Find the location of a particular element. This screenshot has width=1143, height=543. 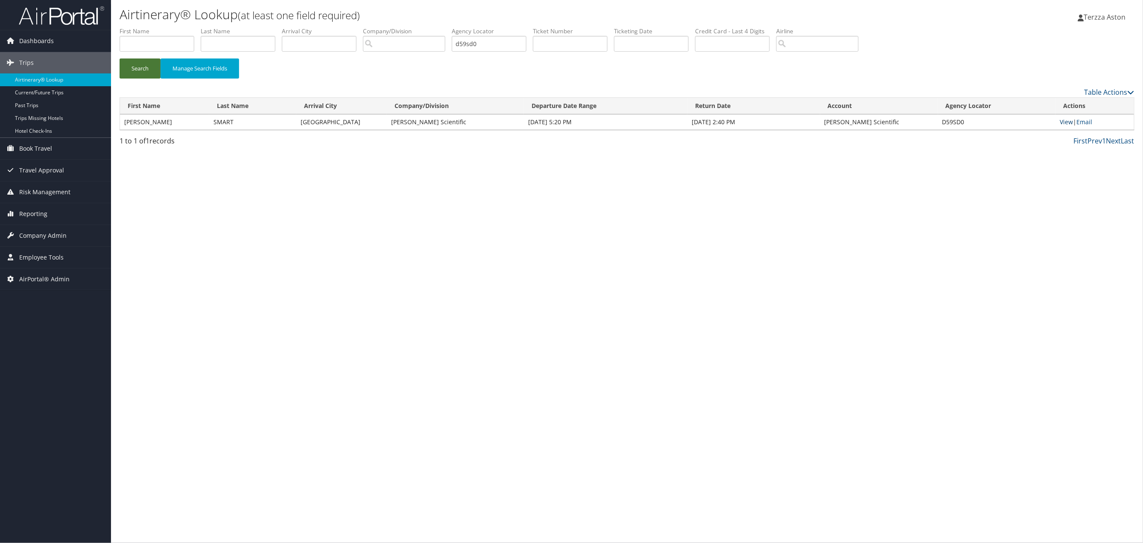

th: Arrival City: activate to sort column ascending is located at coordinates (342, 106).